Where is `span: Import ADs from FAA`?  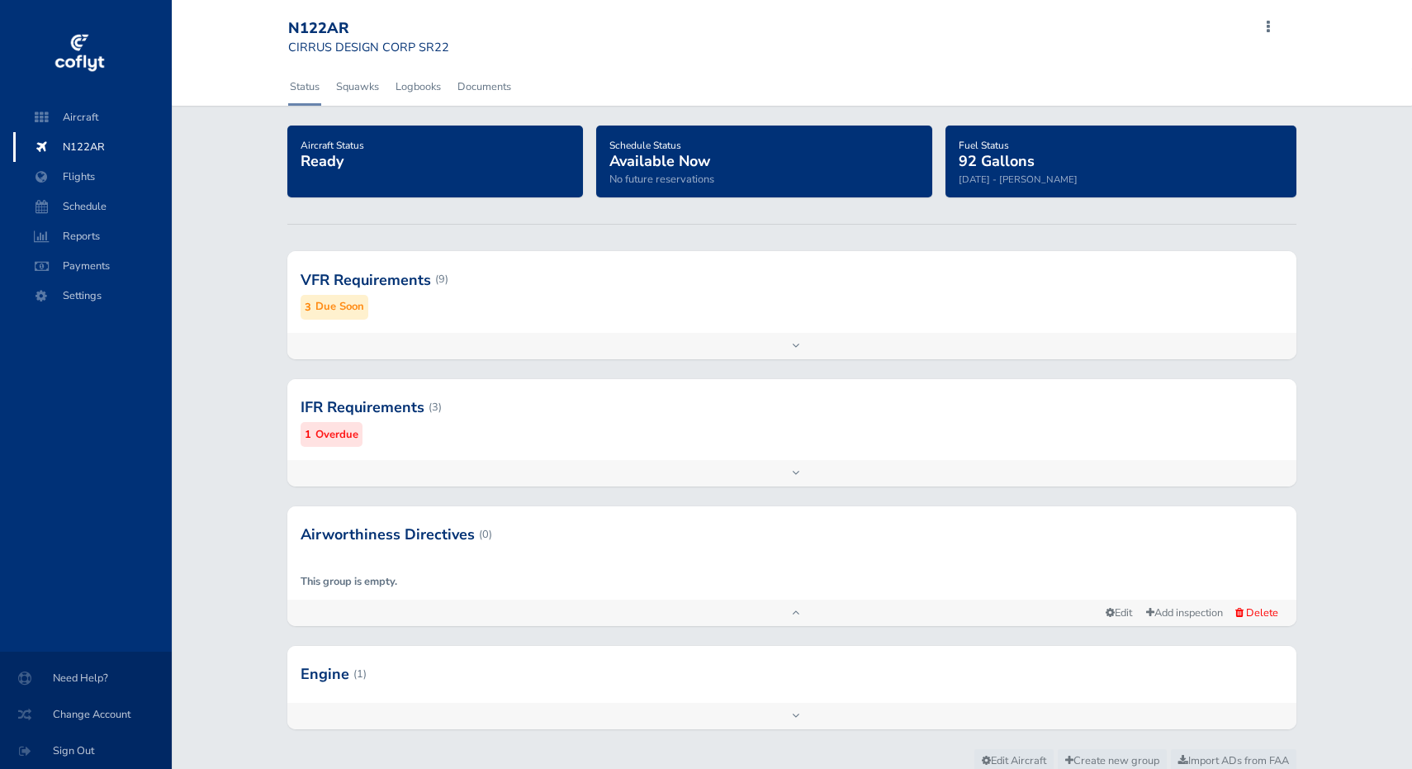
span: Import ADs from FAA is located at coordinates (1234, 761).